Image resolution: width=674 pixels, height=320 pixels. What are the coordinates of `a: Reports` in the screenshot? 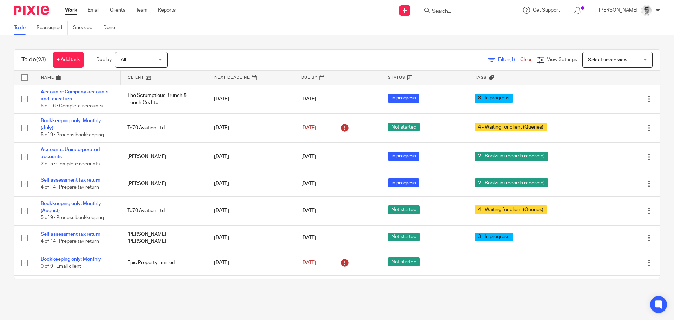 It's located at (167, 10).